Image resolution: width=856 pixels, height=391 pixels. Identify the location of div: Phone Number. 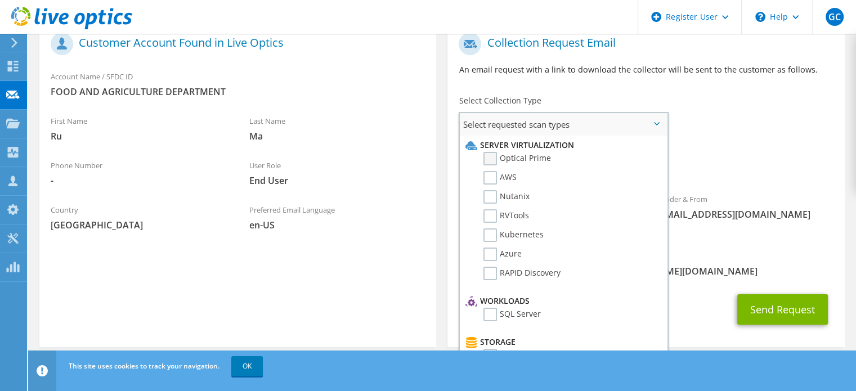
(138, 173).